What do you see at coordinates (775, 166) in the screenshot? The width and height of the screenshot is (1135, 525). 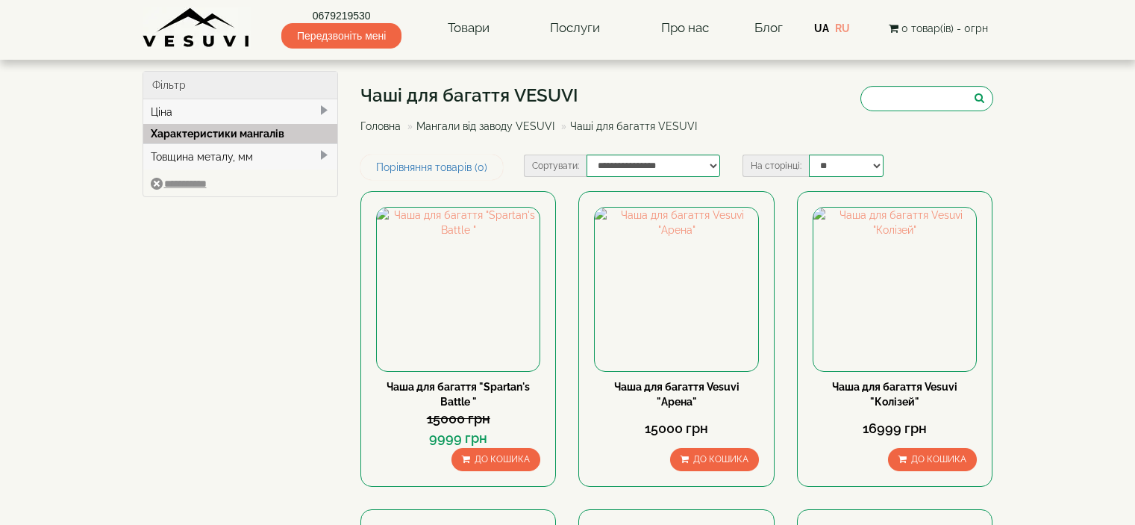 I see `label: На сторінці:` at bounding box center [775, 166].